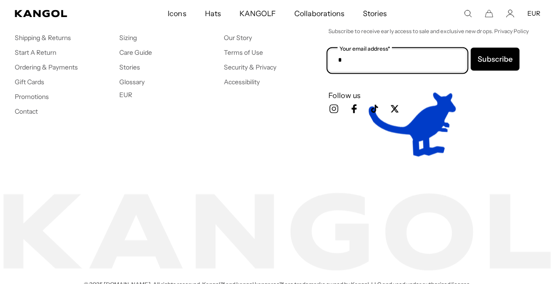 The image size is (555, 284). I want to click on a: Security & Privacy, so click(250, 67).